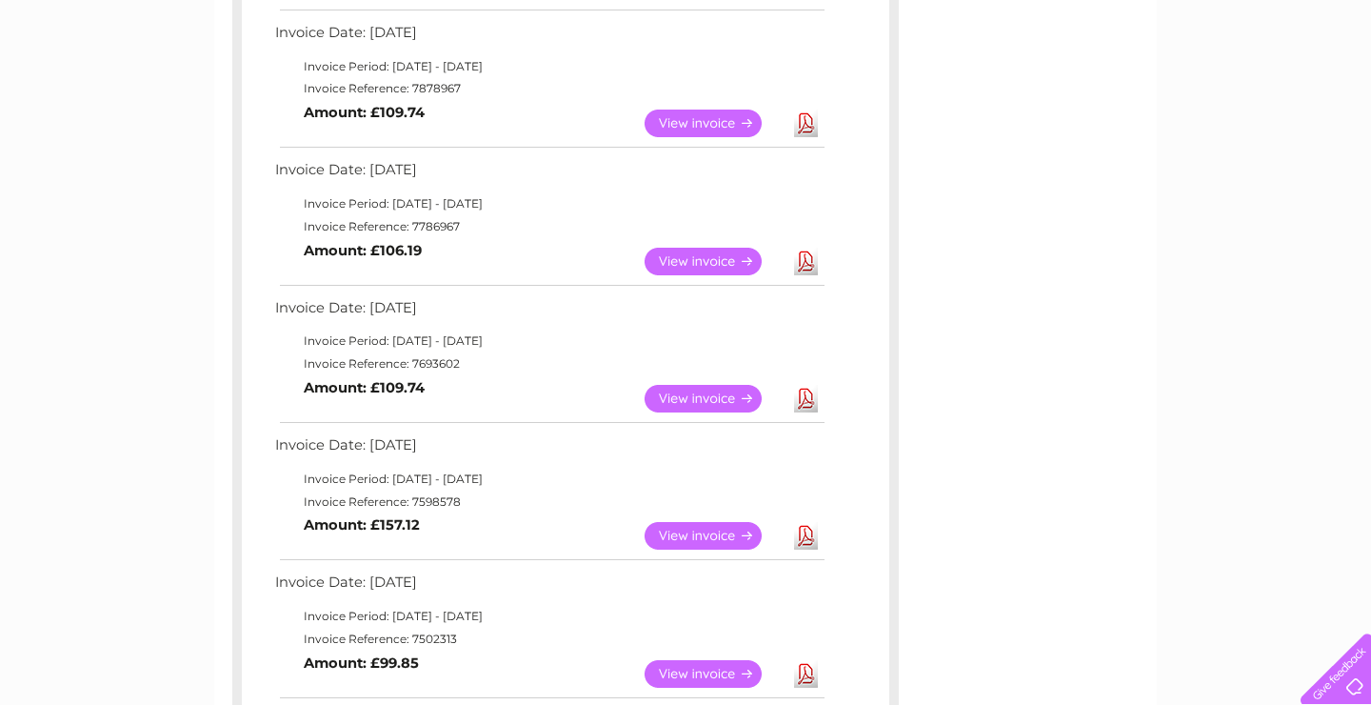 The image size is (1371, 705). Describe the element at coordinates (363, 250) in the screenshot. I see `b: Amount: £106.19` at that location.